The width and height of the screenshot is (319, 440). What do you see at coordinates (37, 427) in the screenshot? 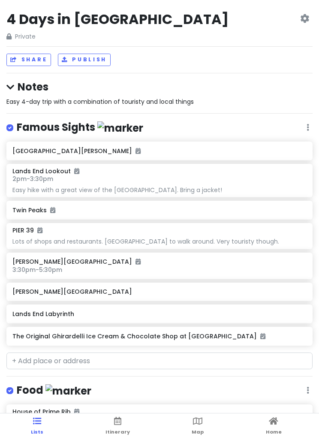
I see `a: Lists` at bounding box center [37, 427].